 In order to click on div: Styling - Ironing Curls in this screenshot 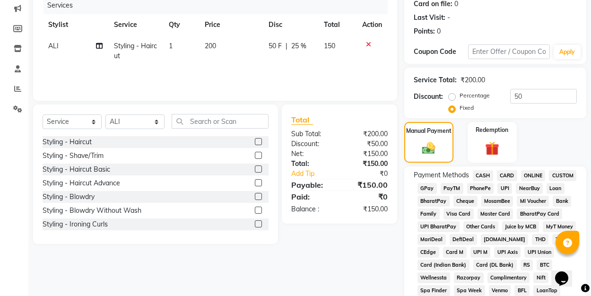, I will do `click(75, 224)`.